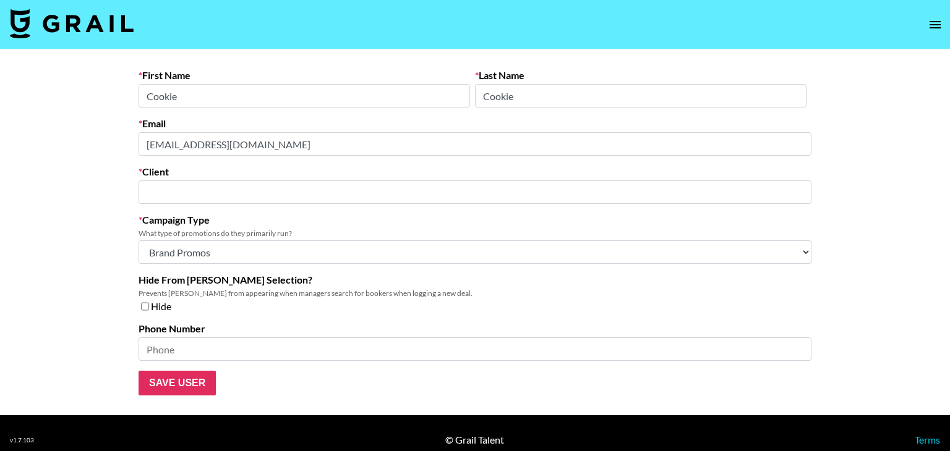 The width and height of the screenshot is (950, 451). Describe the element at coordinates (475, 172) in the screenshot. I see `label: Client` at that location.